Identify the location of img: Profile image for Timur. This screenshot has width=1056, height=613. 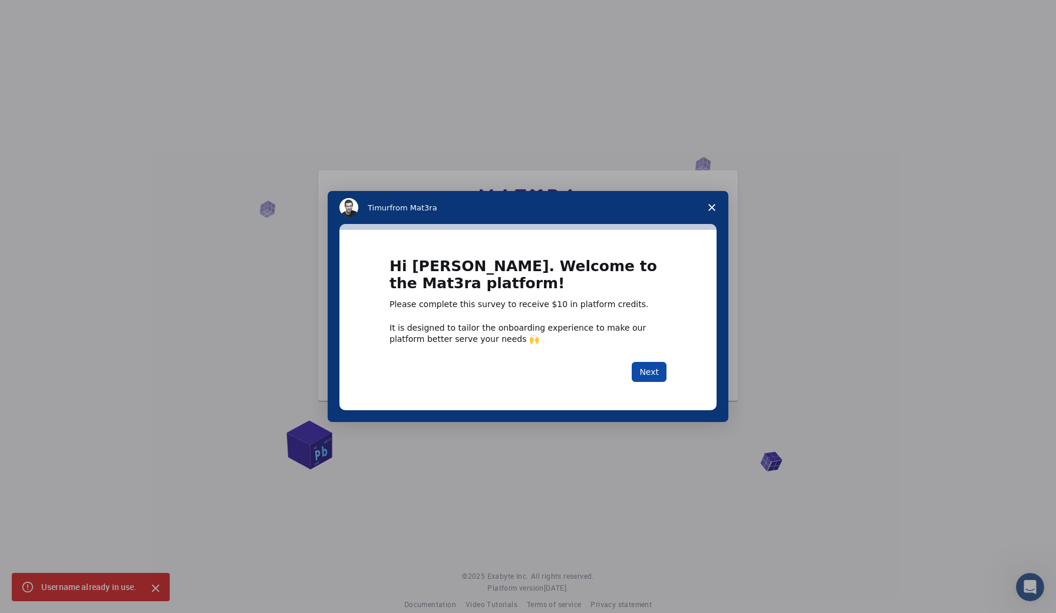
(349, 207).